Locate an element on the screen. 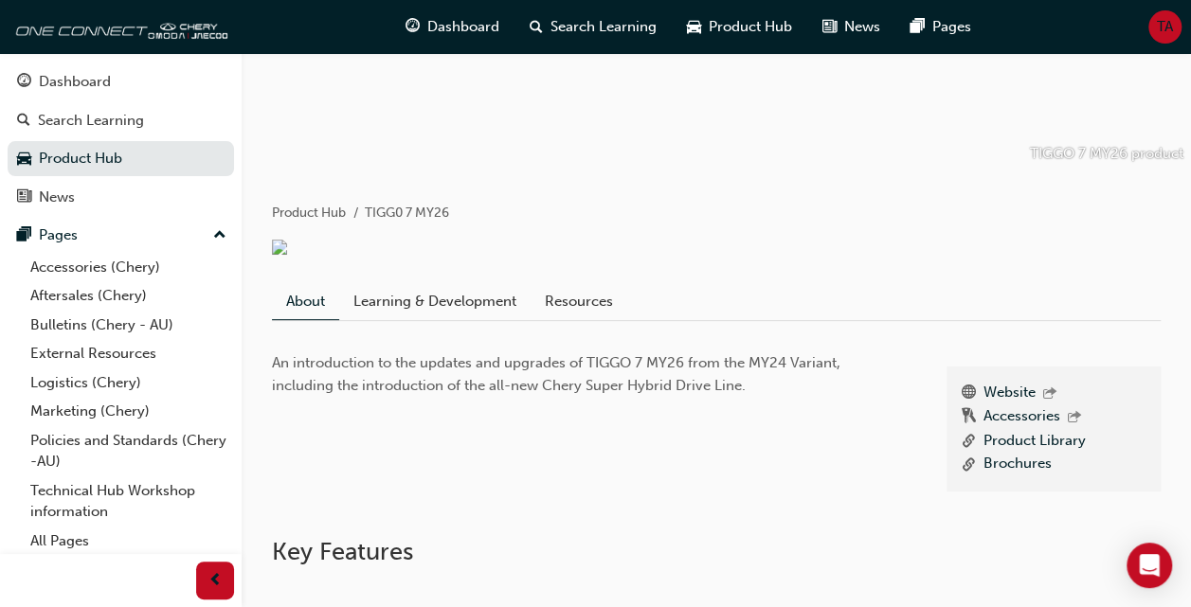  div: News is located at coordinates (57, 197).